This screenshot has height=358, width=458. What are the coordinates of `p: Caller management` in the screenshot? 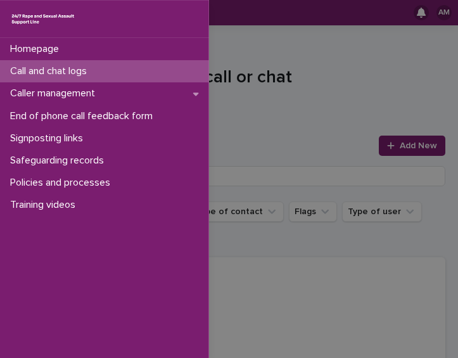 It's located at (55, 93).